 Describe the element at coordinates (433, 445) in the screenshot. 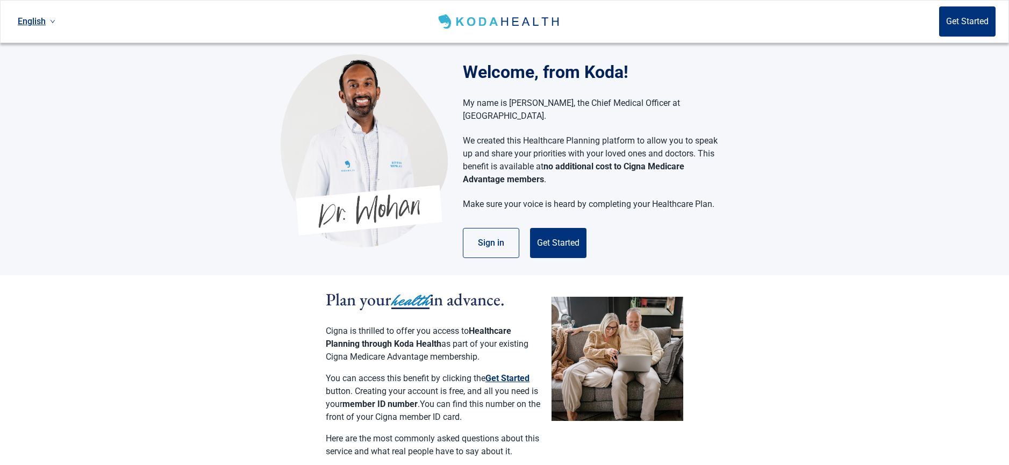

I see `p: Here are the most commonly asked questions about this service and what real people have to say ab...` at that location.